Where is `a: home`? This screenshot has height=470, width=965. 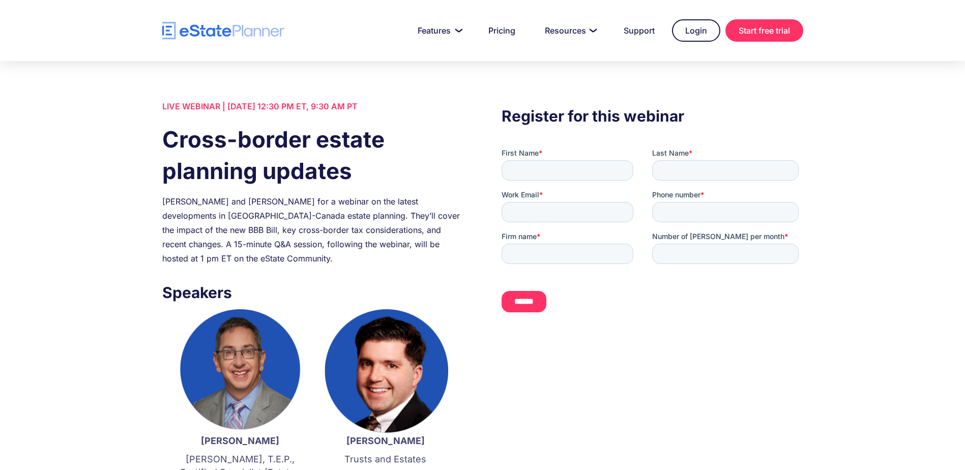
a: home is located at coordinates (223, 31).